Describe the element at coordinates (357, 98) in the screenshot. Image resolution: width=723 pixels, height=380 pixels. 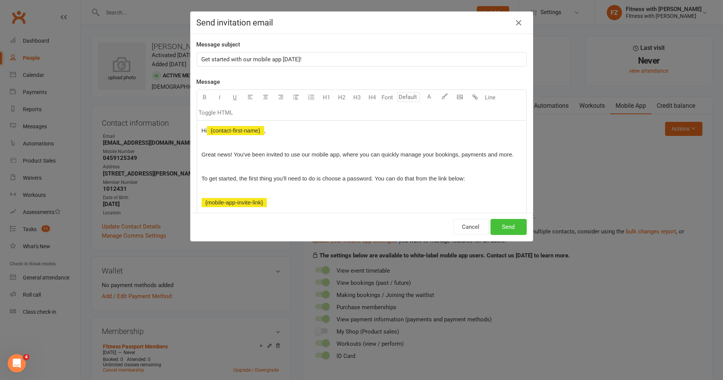
I see `button: H3` at that location.